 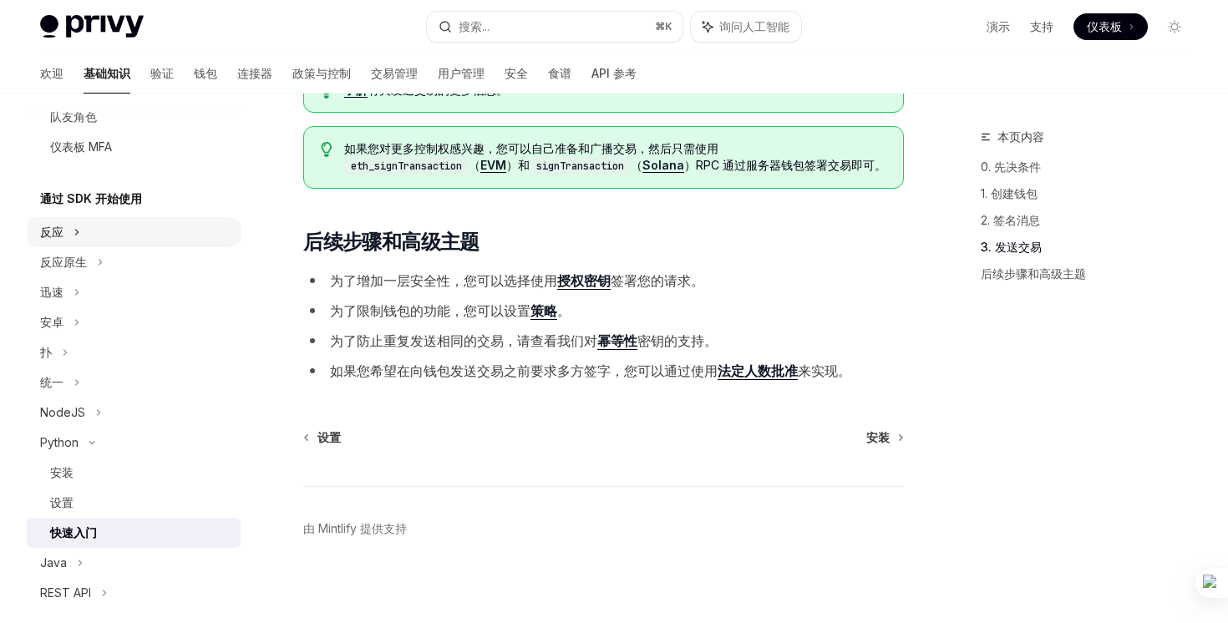 What do you see at coordinates (1110, 27) in the screenshot?
I see `a: 仪表板` at bounding box center [1110, 27].